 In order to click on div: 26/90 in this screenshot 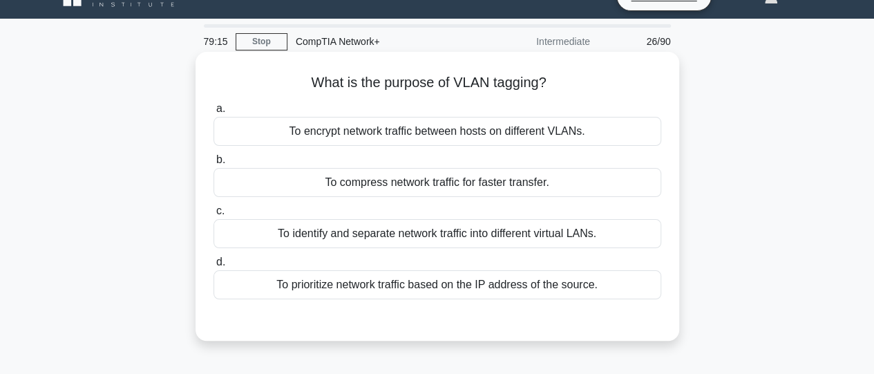, I will do `click(638, 41)`.